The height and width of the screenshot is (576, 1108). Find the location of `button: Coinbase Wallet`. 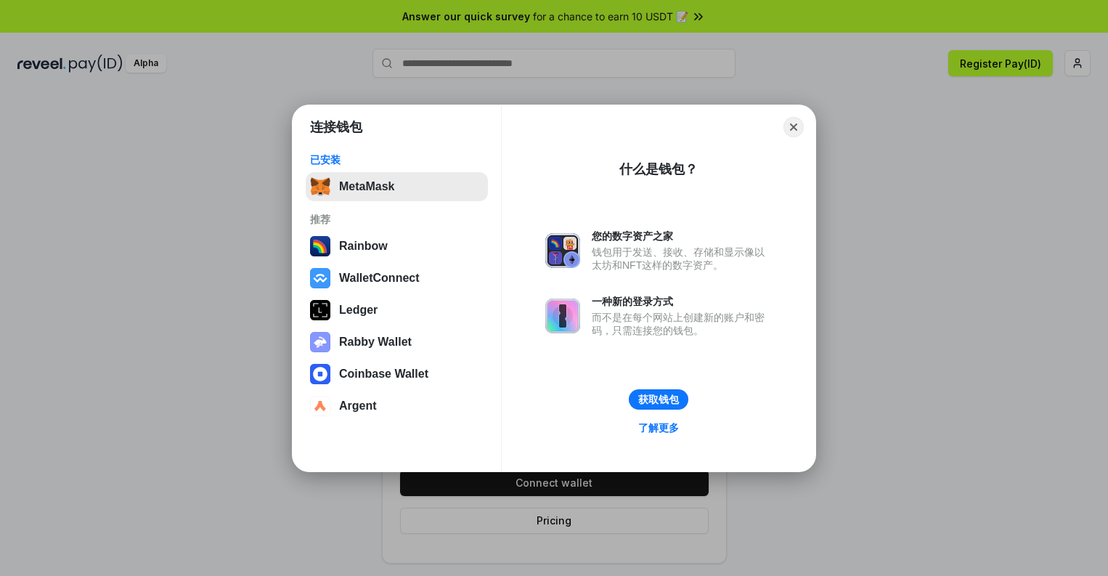

button: Coinbase Wallet is located at coordinates (396, 374).